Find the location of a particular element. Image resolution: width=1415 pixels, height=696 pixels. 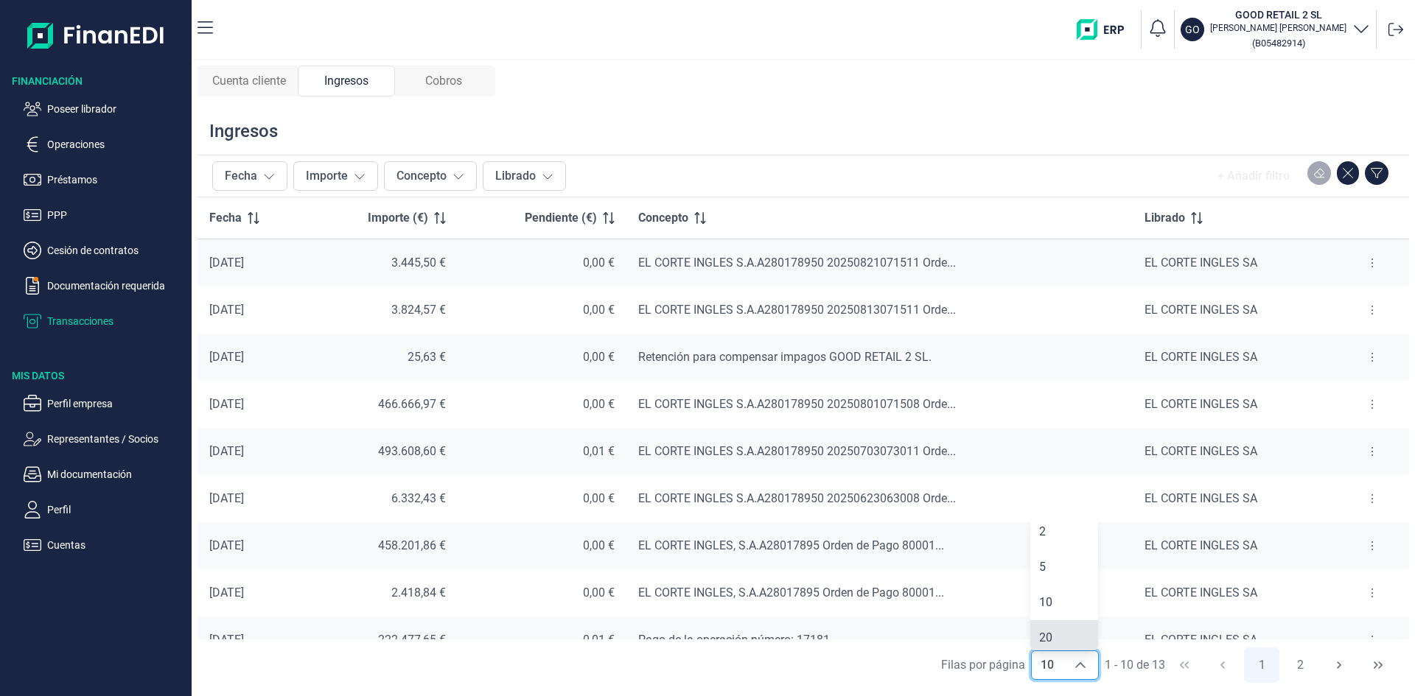

span: Concepto is located at coordinates (663, 218).